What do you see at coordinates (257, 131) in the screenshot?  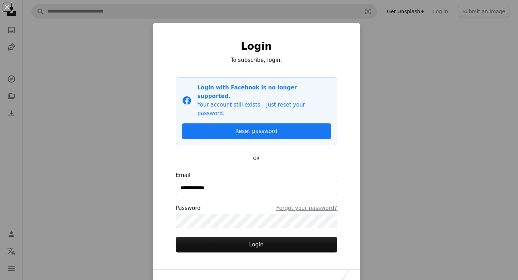 I see `a: Reset password` at bounding box center [257, 131].